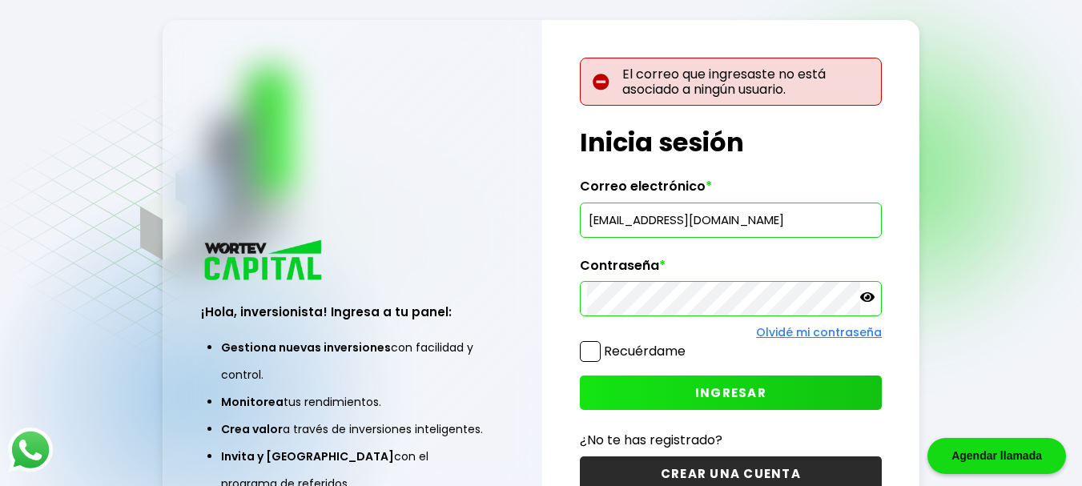 The image size is (1082, 486). Describe the element at coordinates (252, 429) in the screenshot. I see `span: Crea valor` at that location.